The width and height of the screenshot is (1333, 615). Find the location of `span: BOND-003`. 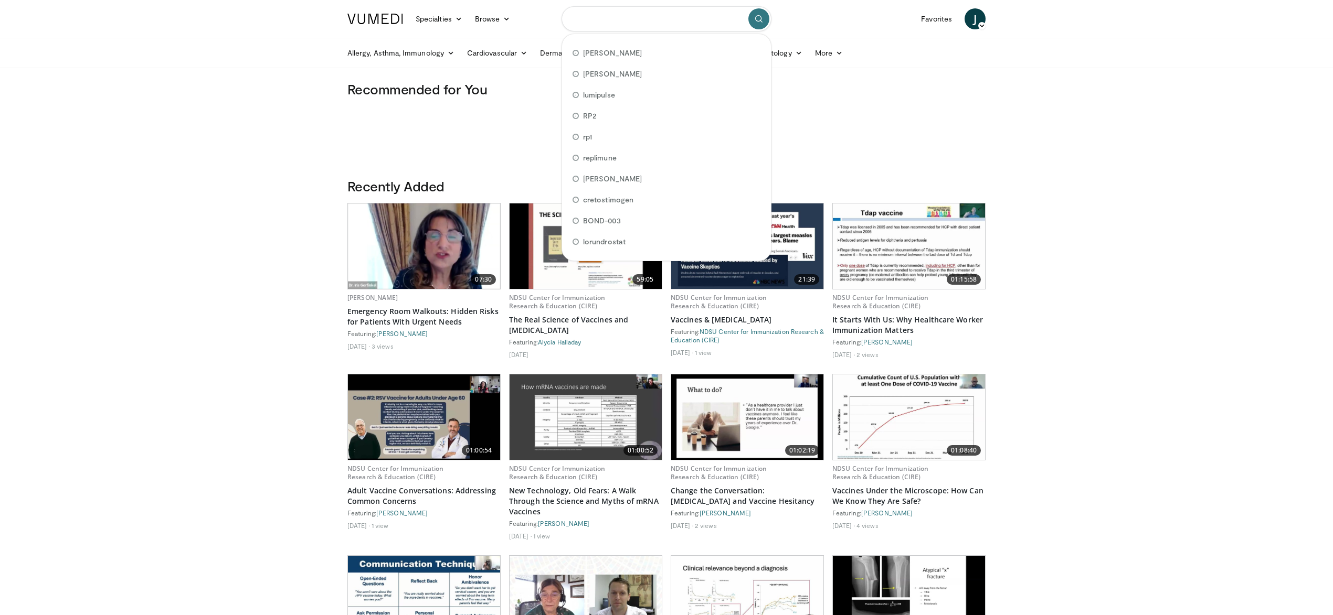

span: BOND-003 is located at coordinates (602, 221).